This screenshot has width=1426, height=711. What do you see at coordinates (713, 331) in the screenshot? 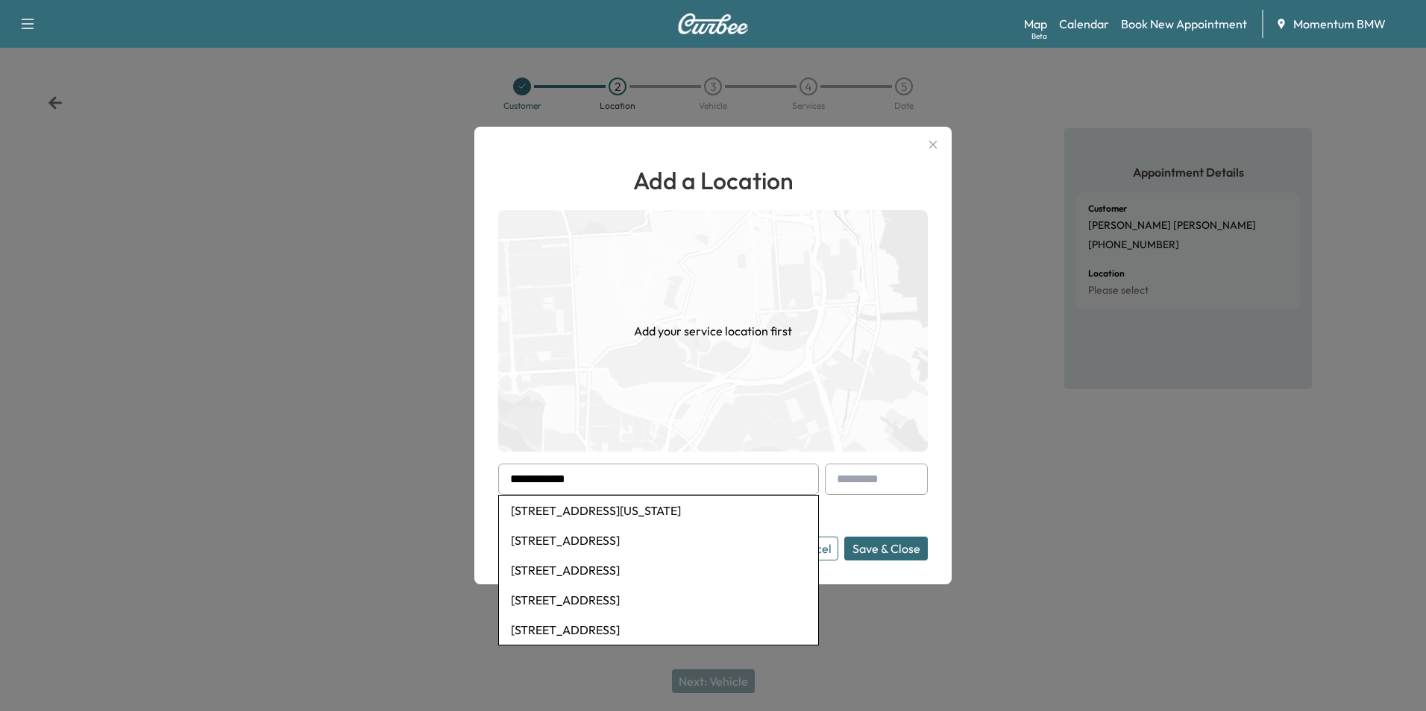
I see `img: empty-map-CL6vilOE.png` at bounding box center [713, 331].